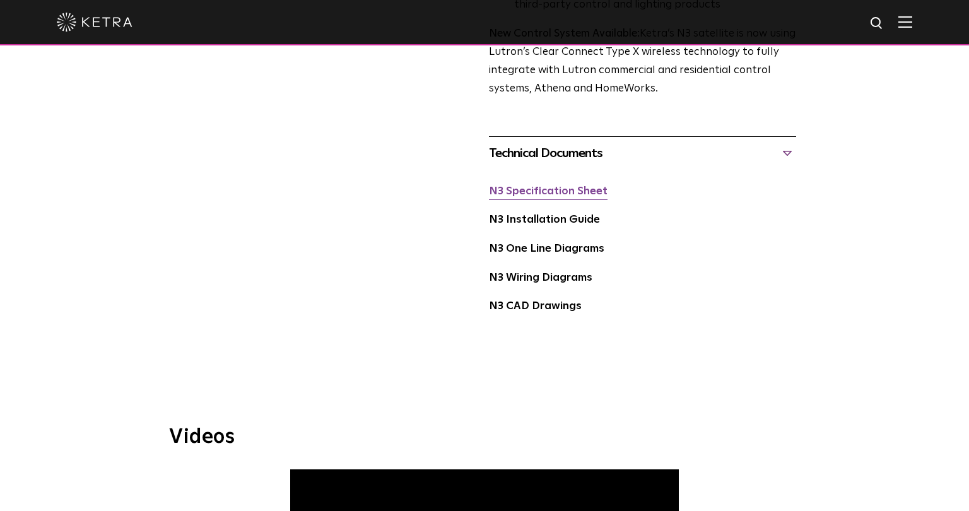 The image size is (969, 511). I want to click on img: ketra-logo-2019-white, so click(95, 22).